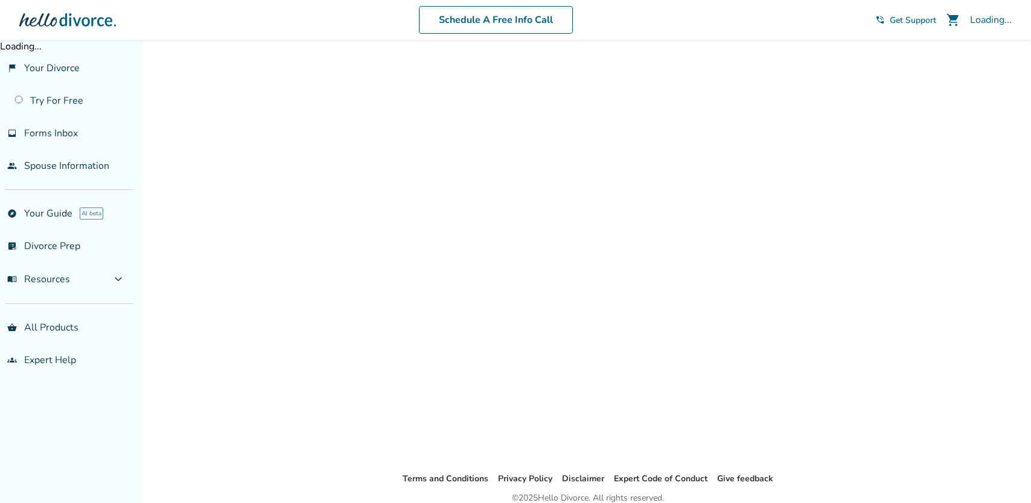 This screenshot has width=1031, height=503. What do you see at coordinates (445, 479) in the screenshot?
I see `a: Terms and Conditions` at bounding box center [445, 479].